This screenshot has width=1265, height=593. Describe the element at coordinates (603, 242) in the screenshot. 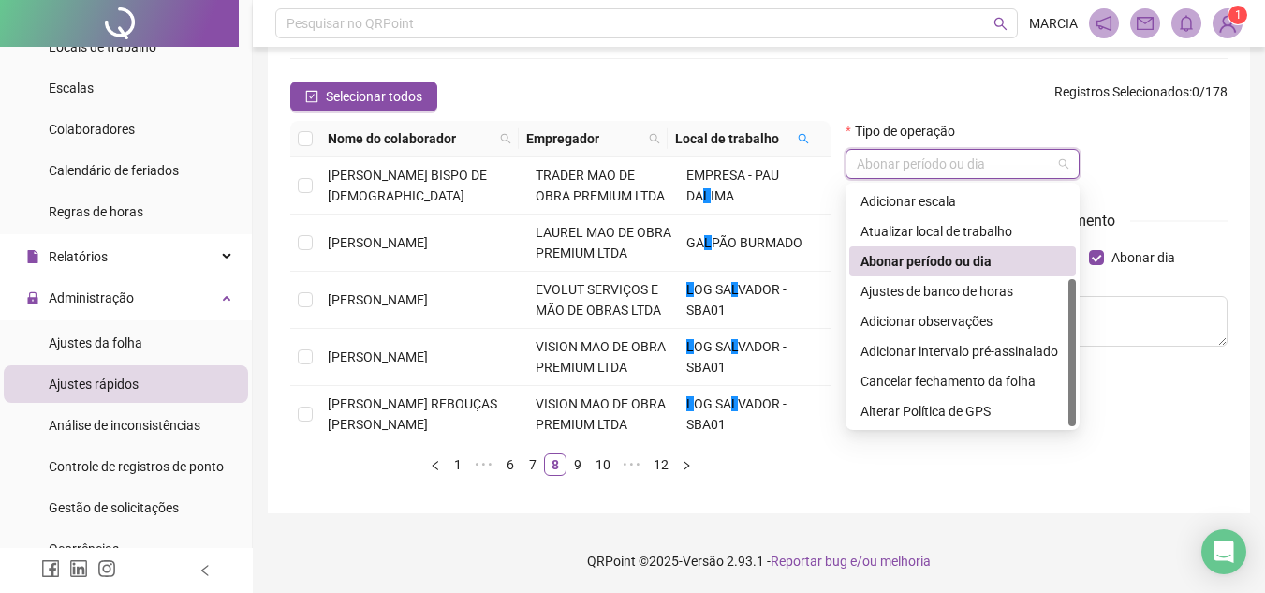

I see `span: LAUREL MAO DE OBRA PREMIUM LTDA` at that location.